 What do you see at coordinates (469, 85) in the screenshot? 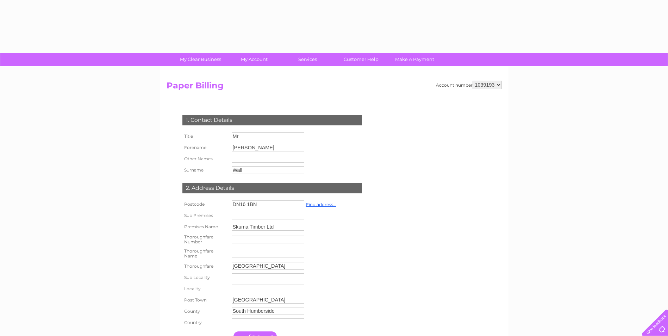
I see `div: Account number` at bounding box center [469, 85].